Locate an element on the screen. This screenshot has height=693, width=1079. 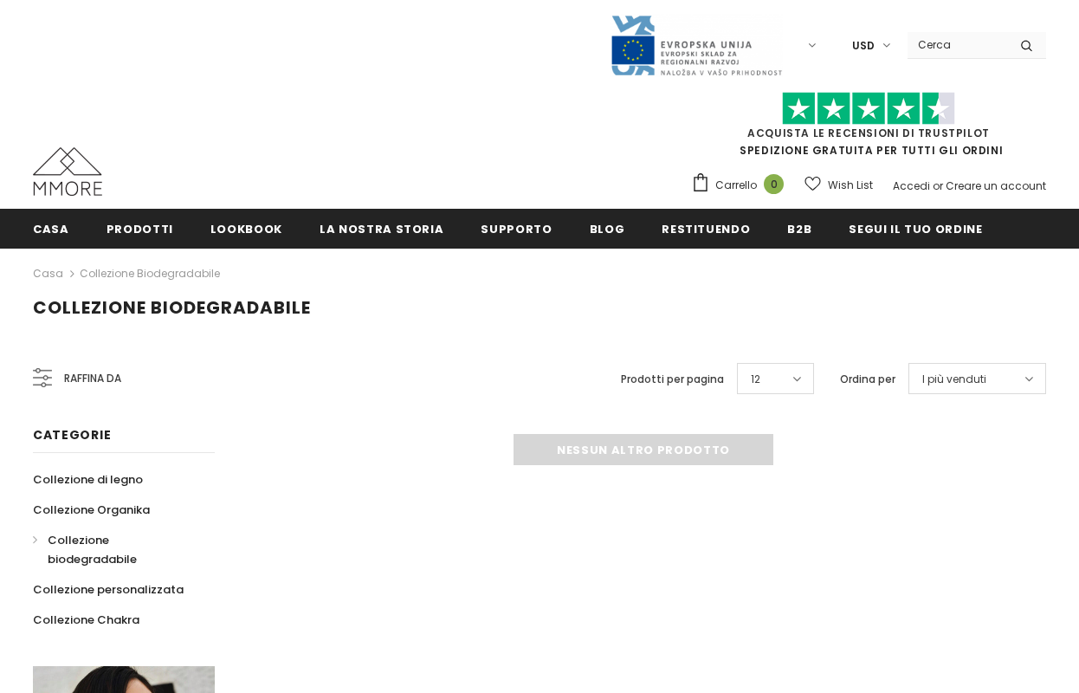
span: B2B is located at coordinates (799, 229).